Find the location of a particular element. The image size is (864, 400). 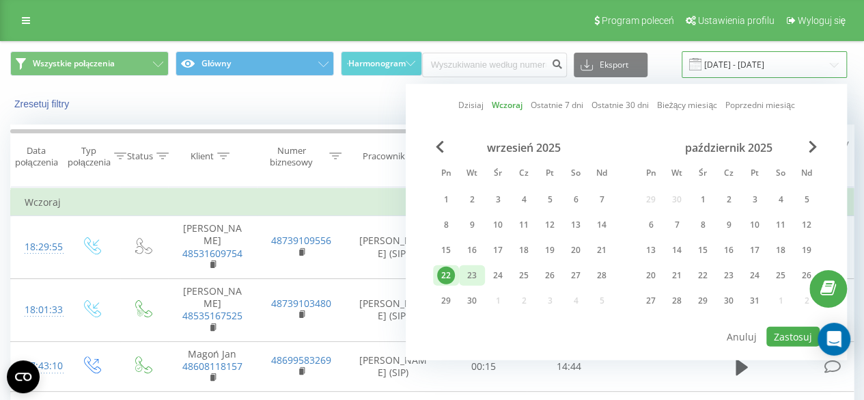

a: Bieżący miesiąc is located at coordinates (687, 105).